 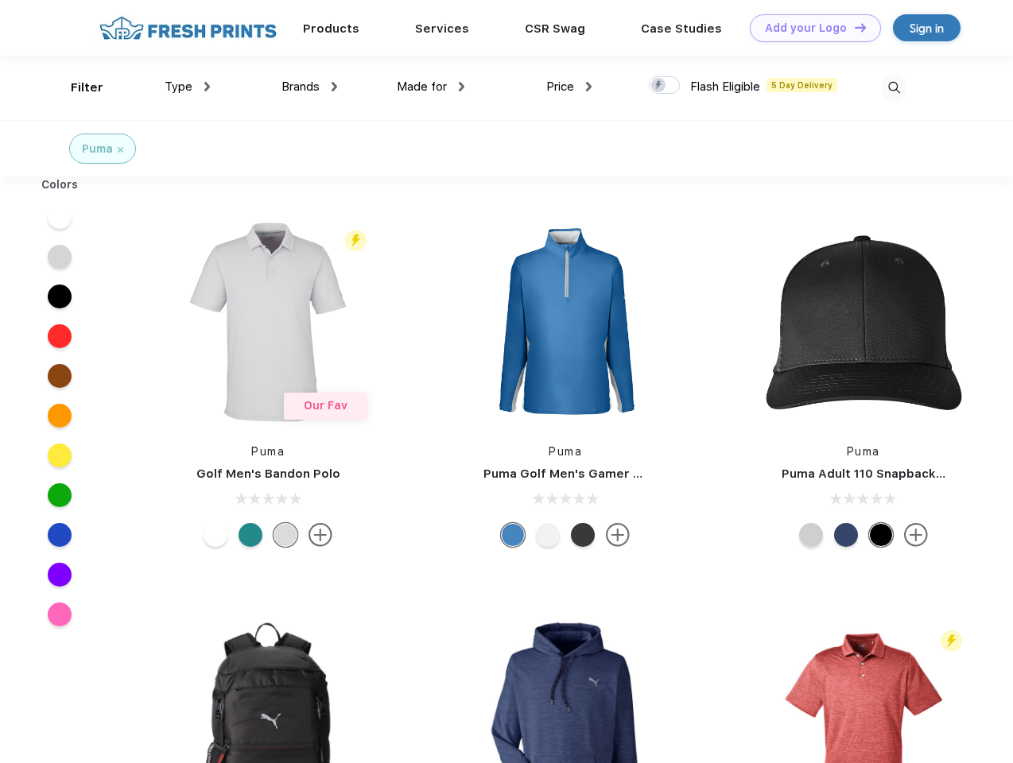 What do you see at coordinates (894, 87) in the screenshot?
I see `img: desktop_search.svg` at bounding box center [894, 87].